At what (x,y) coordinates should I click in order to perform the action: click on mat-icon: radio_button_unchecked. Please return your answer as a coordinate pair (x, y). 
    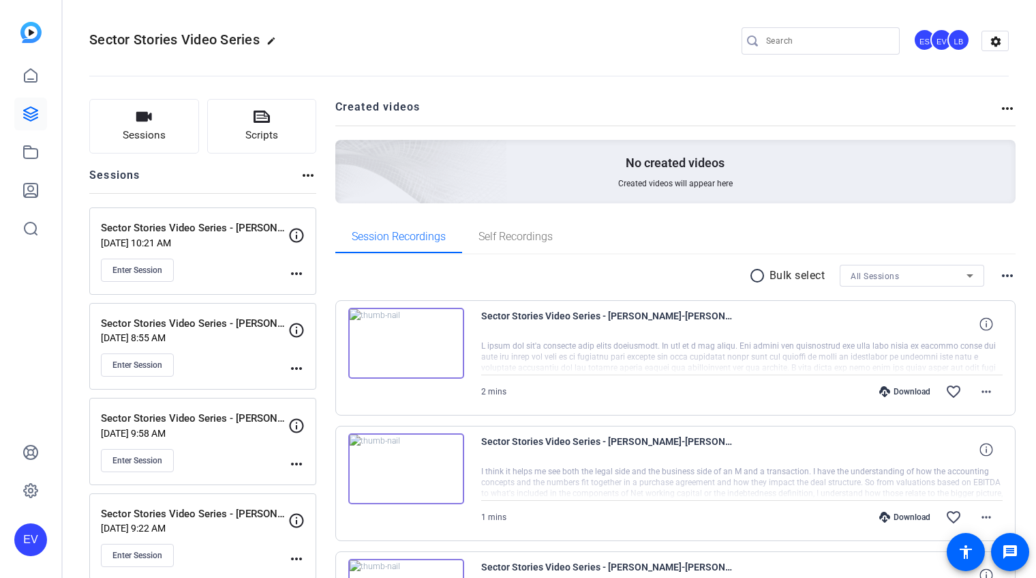
    Looking at the image, I should click on (760, 275).